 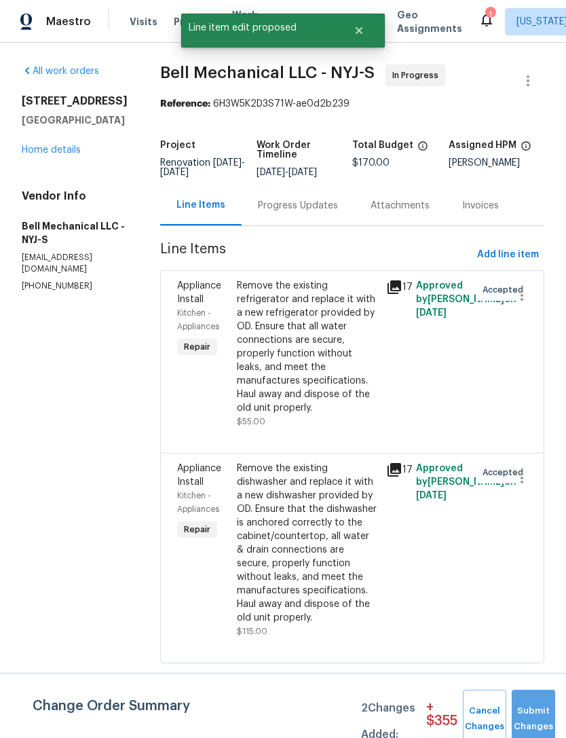 What do you see at coordinates (352, 104) in the screenshot?
I see `div: 6H3W5K2D3S71W-ae0d2b239` at bounding box center [352, 104].